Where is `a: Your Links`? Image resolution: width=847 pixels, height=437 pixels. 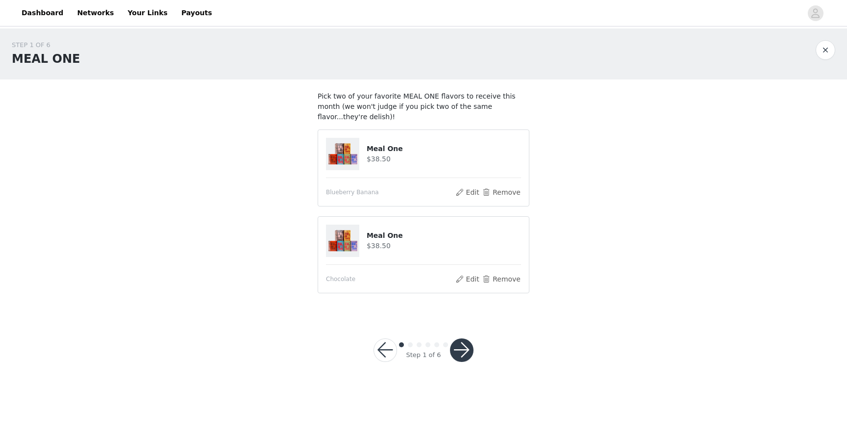 a: Your Links is located at coordinates (148, 13).